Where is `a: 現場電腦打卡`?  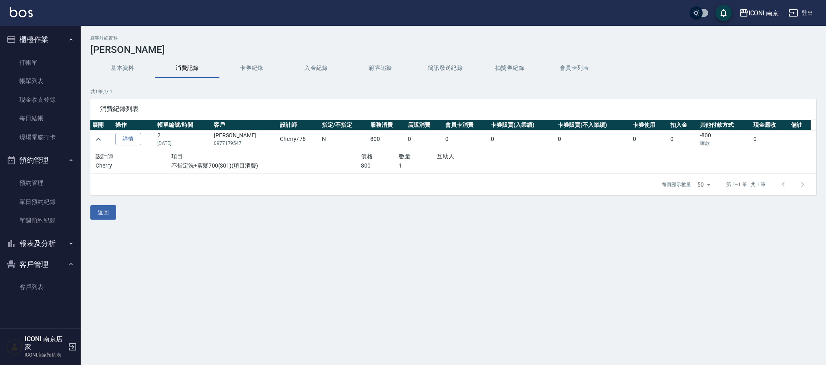
a: 現場電腦打卡 is located at coordinates (40, 137).